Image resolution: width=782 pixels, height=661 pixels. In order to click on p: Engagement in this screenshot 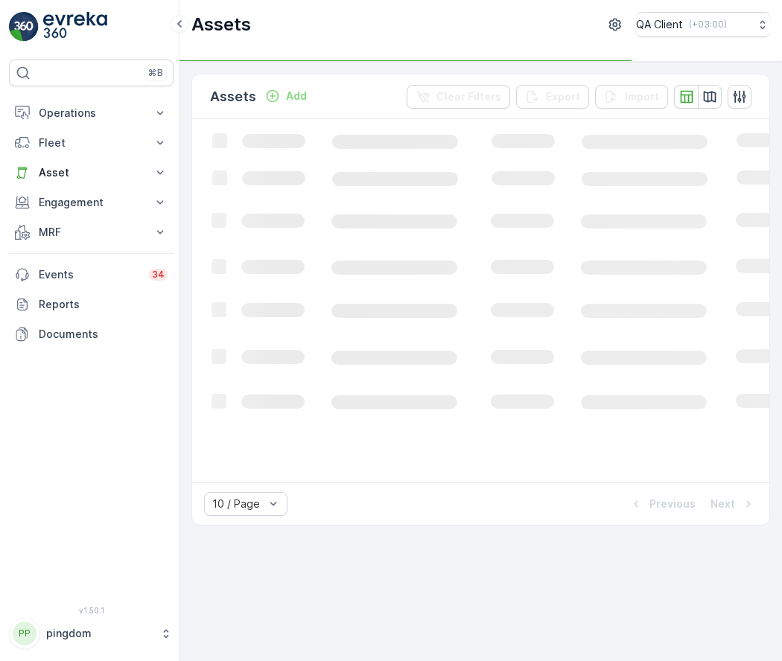, I will do `click(91, 203)`.